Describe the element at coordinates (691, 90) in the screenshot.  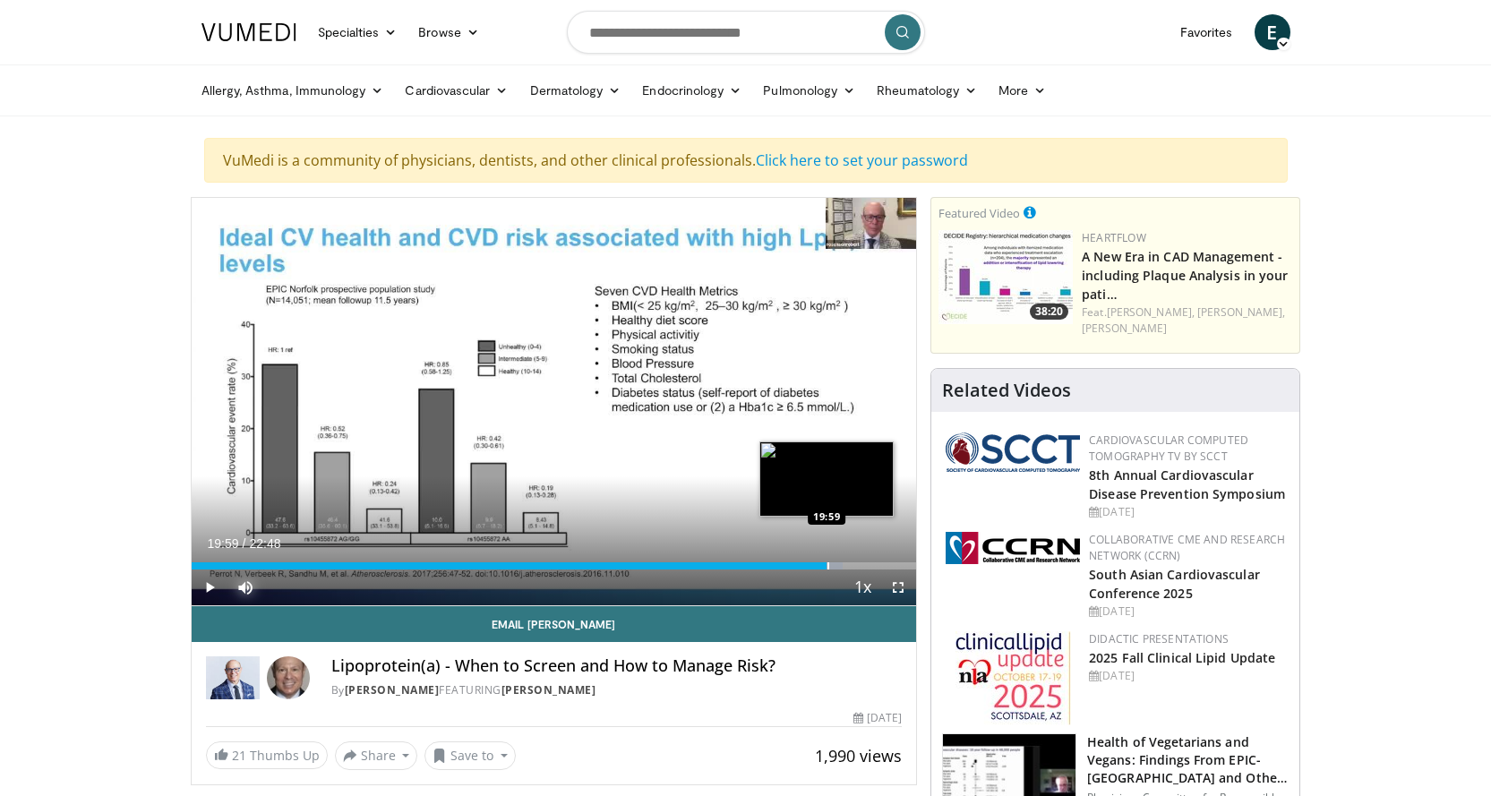
I see `a: Endocrinology` at that location.